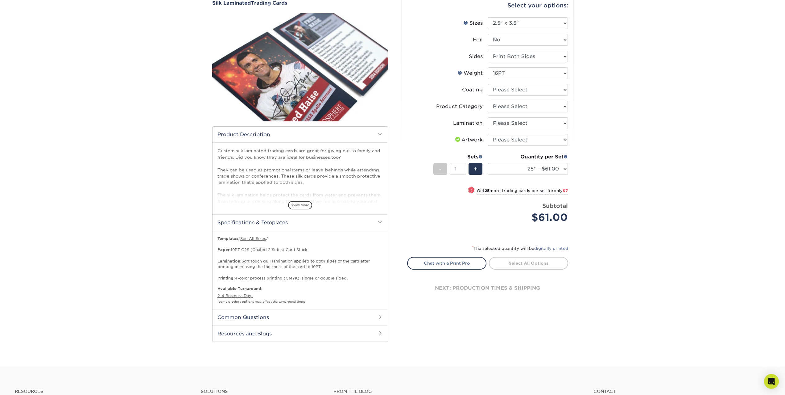 This screenshot has height=395, width=785. I want to click on a: 2-4 Business Days, so click(235, 295).